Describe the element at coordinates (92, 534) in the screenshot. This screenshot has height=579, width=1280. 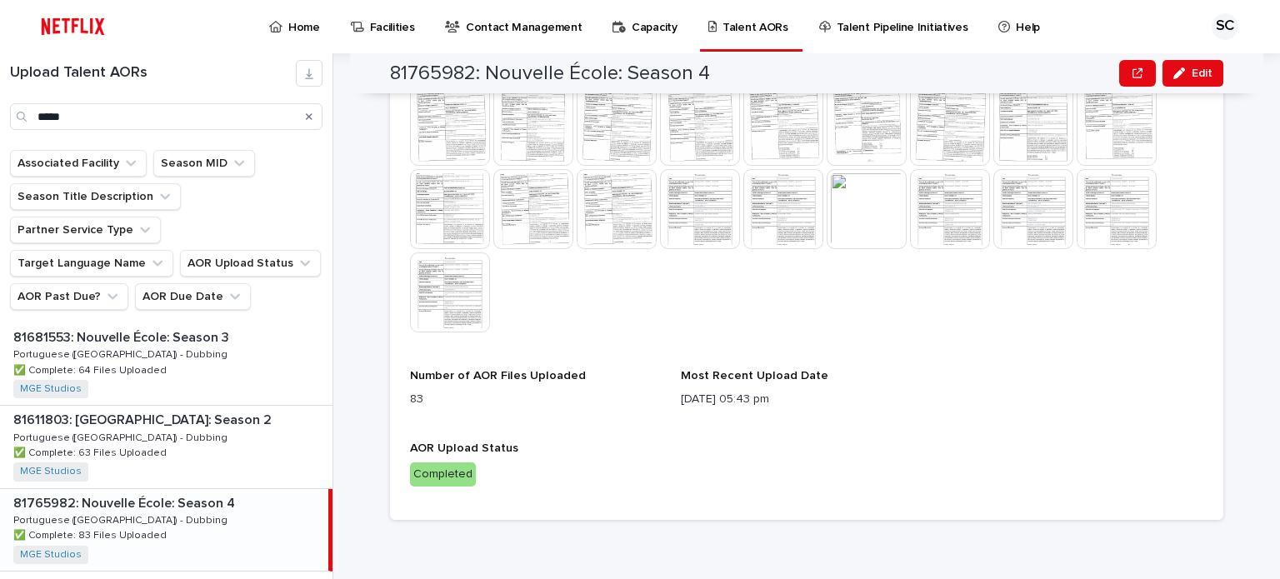
I see `p: ✅ Complete: 83 Files Uploaded` at that location.